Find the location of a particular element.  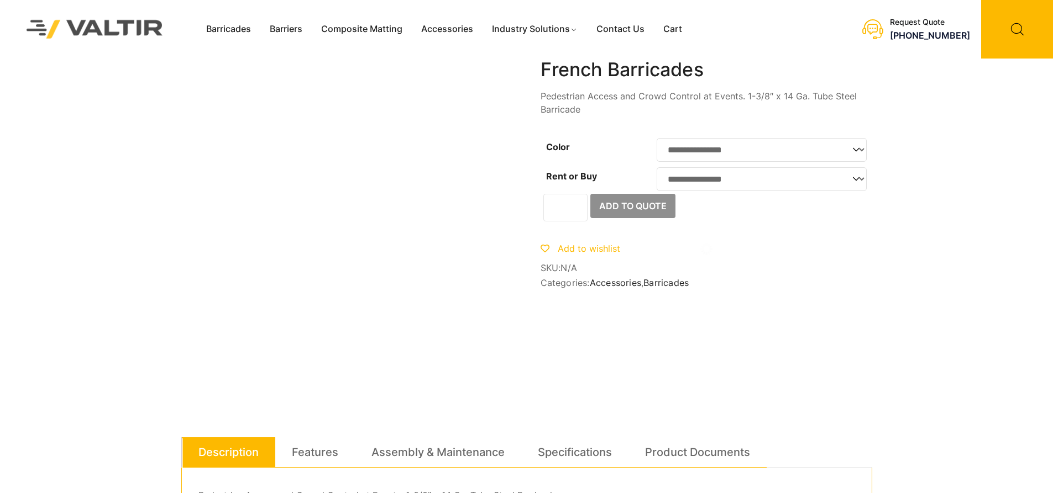

a: Industry Solutions is located at coordinates (534, 29).